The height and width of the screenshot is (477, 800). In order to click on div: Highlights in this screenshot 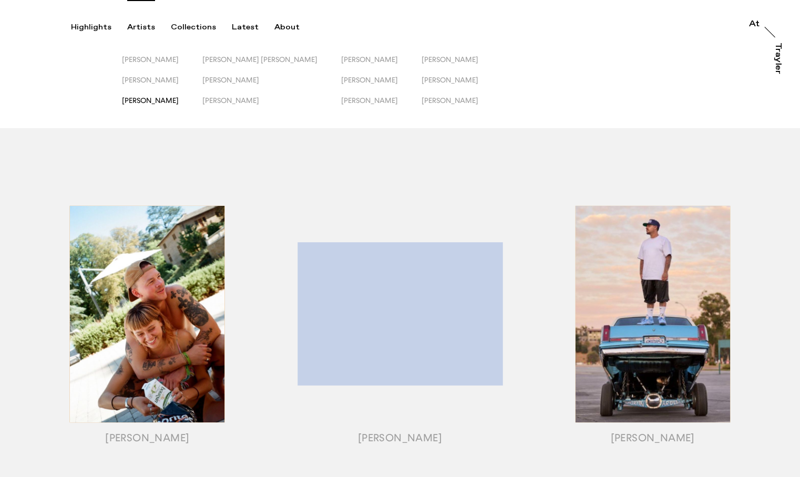, I will do `click(91, 27)`.